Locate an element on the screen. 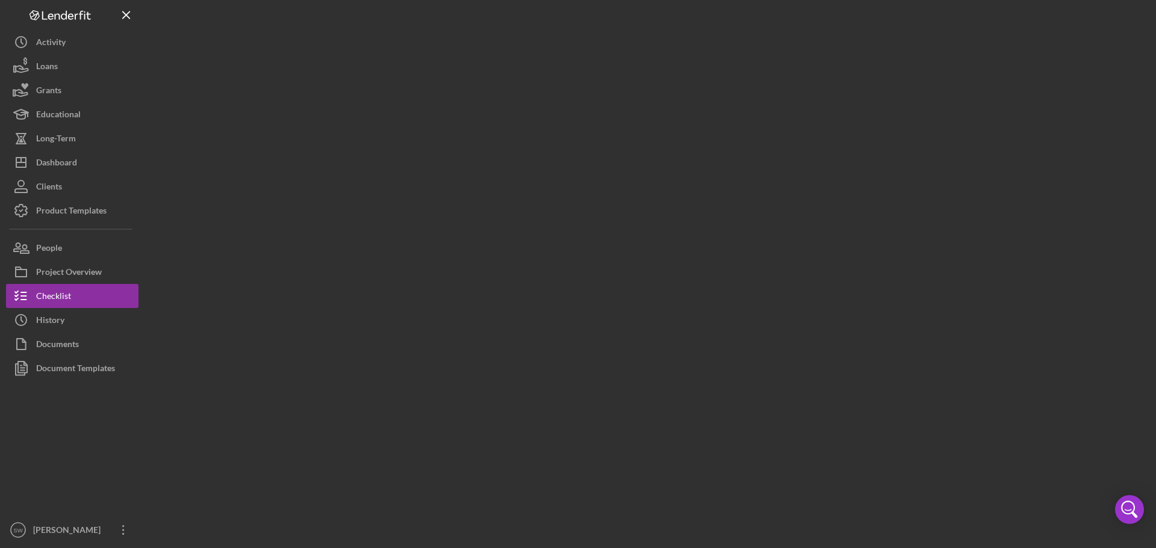  div: Activity is located at coordinates (51, 43).